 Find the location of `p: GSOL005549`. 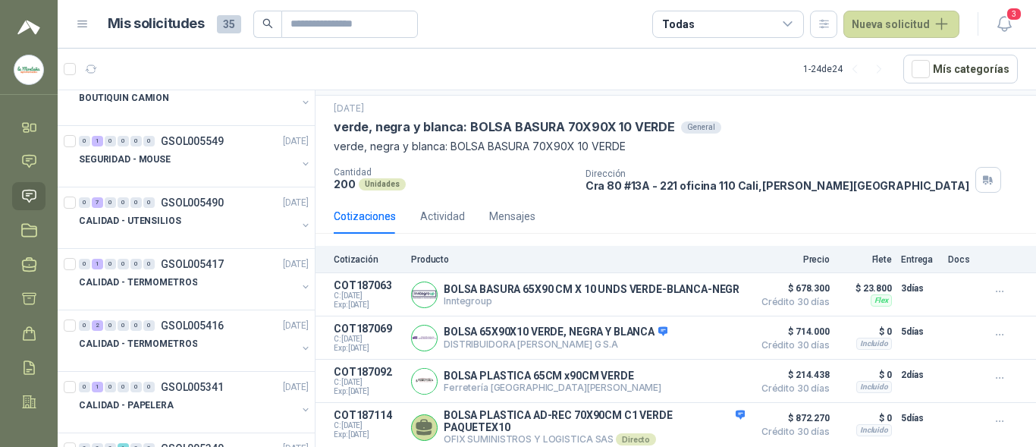

p: GSOL005549 is located at coordinates (192, 141).